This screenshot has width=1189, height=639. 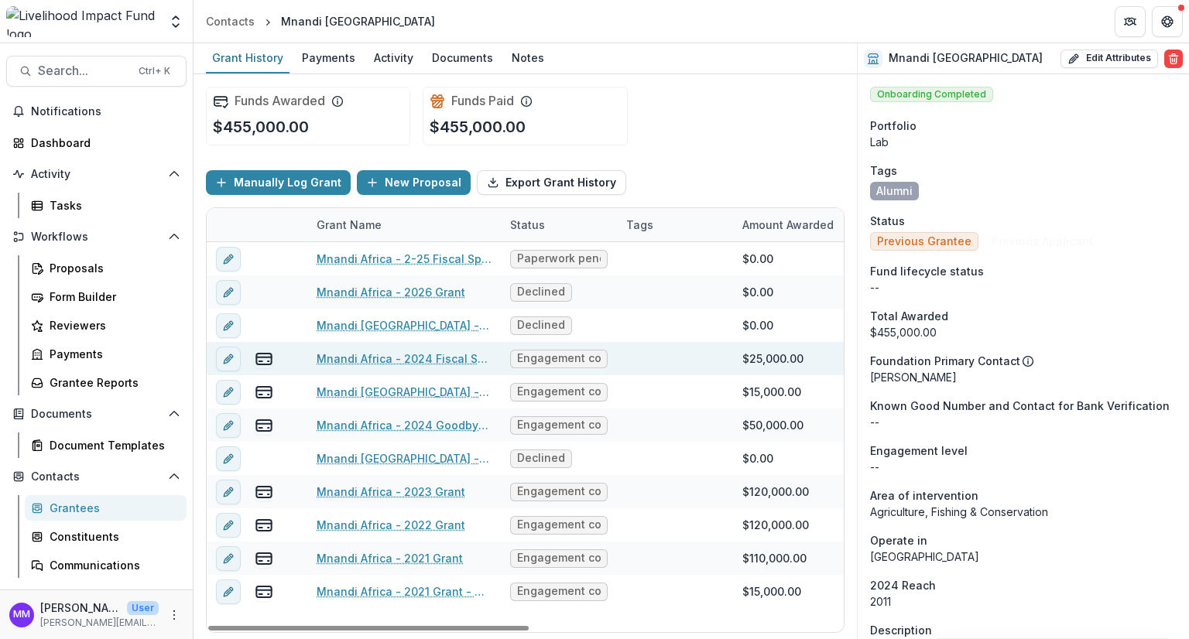 I want to click on div: Payments, so click(x=111, y=354).